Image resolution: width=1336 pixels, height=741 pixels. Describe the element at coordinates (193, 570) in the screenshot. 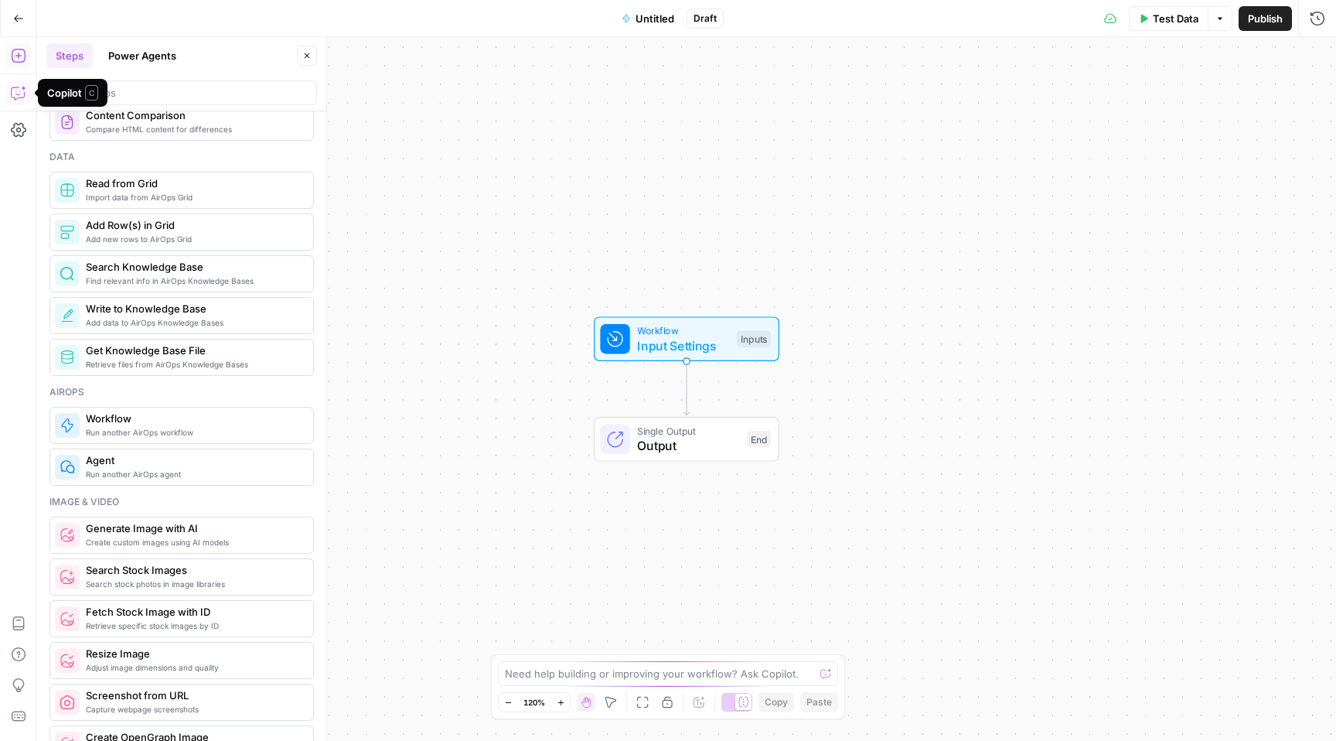

I see `span: Search Stock Images` at that location.